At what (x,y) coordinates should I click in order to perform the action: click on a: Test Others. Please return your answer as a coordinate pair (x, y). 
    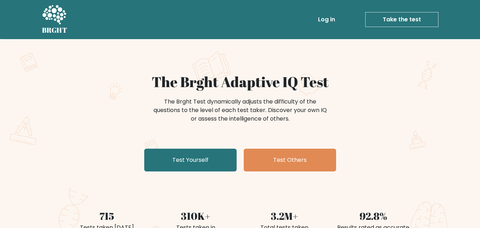
    Looking at the image, I should click on (290, 160).